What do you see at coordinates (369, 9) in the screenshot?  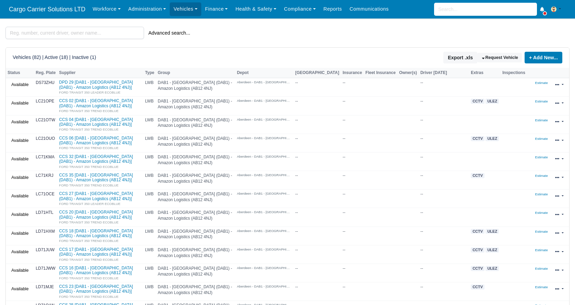 I see `a: Communications` at bounding box center [369, 9].